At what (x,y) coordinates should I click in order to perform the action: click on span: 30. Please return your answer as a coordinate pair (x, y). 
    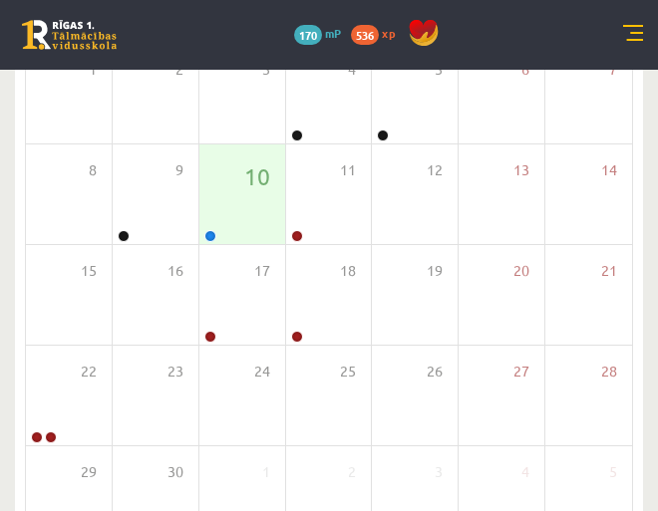
    Looking at the image, I should click on (175, 473).